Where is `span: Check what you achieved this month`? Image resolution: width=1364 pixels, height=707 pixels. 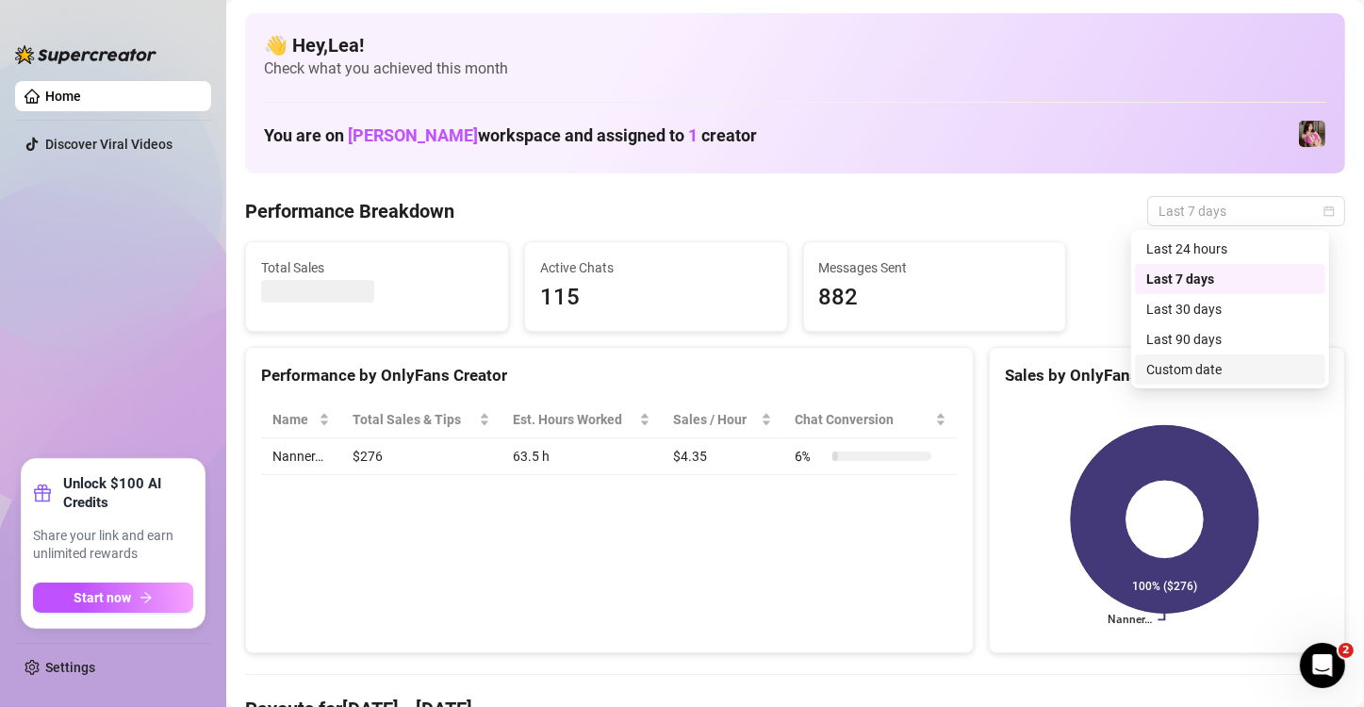
span: Check what you achieved this month is located at coordinates (795, 69).